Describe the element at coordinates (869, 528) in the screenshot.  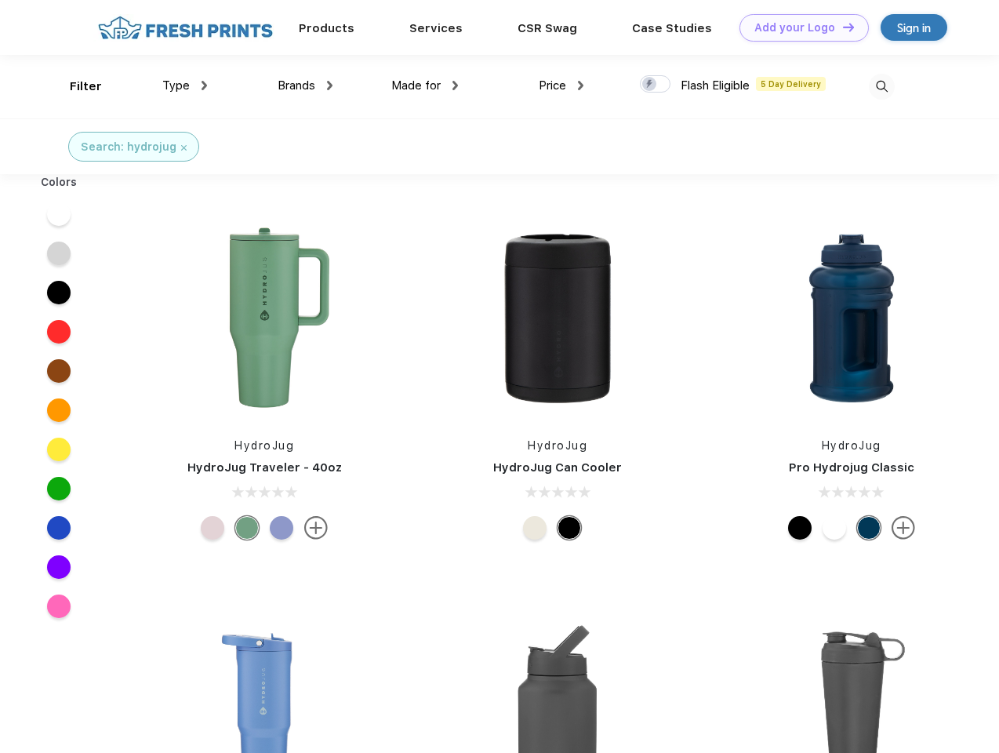
I see `div: Navy` at that location.